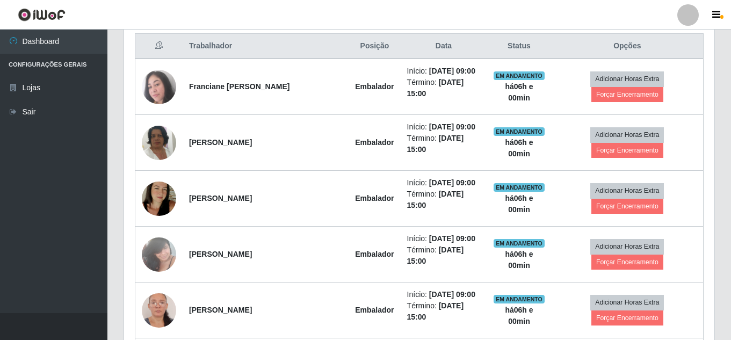 The height and width of the screenshot is (340, 731). Describe the element at coordinates (443, 46) in the screenshot. I see `th: Data` at that location.